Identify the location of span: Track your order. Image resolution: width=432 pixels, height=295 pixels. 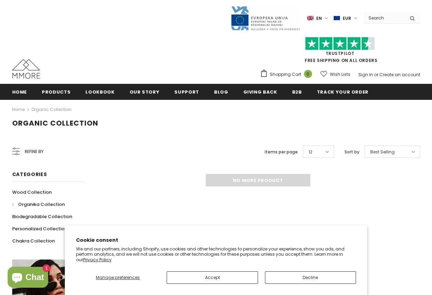
(343, 92).